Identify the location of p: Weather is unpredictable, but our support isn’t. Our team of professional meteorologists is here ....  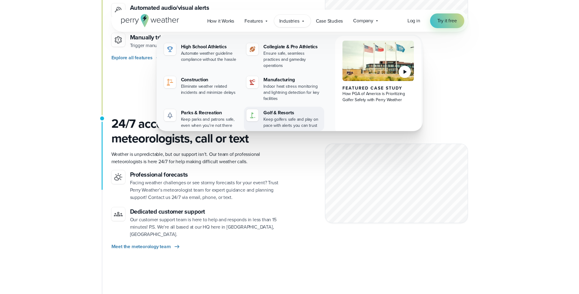
(198, 158).